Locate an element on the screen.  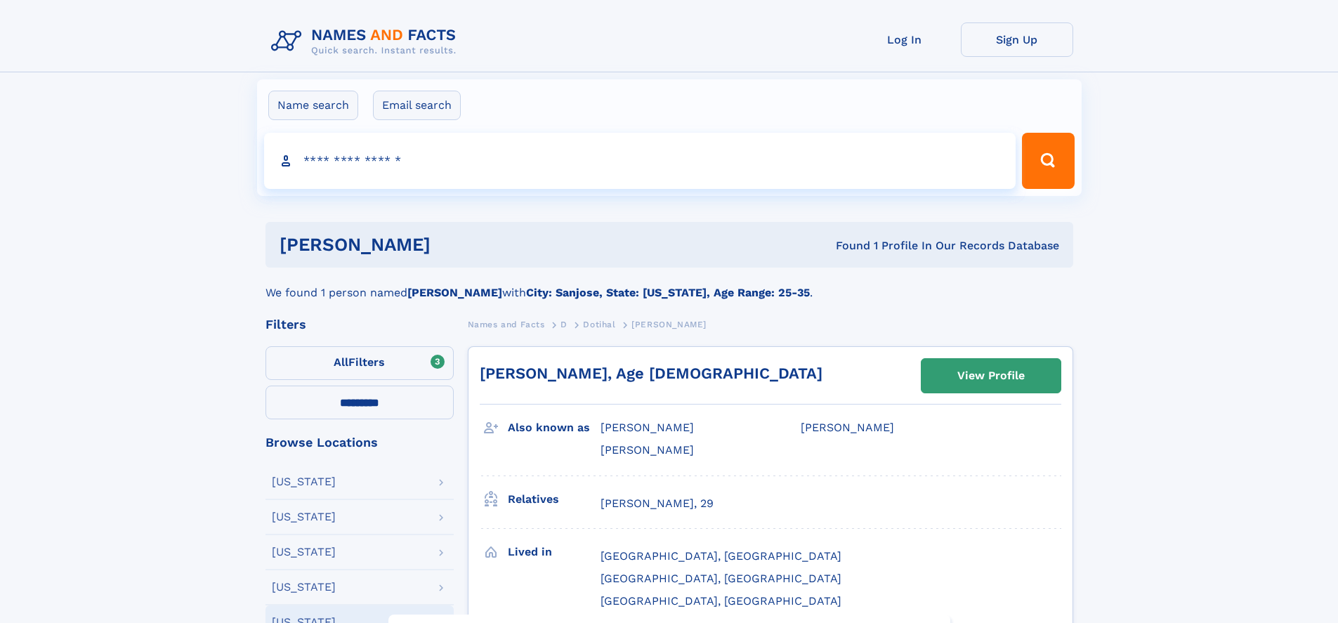
label: Name search is located at coordinates (313, 105).